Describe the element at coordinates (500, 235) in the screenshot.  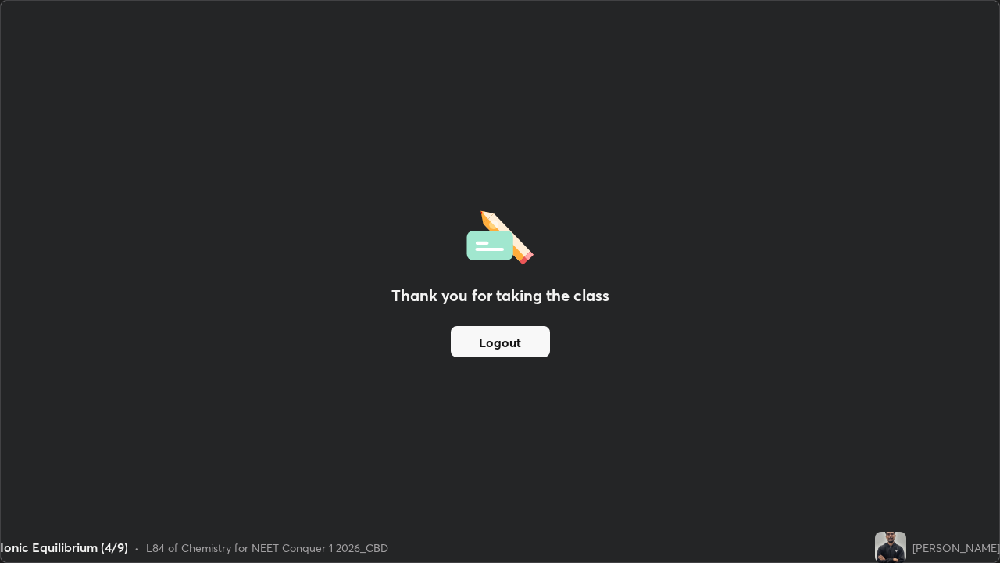
I see `img: offlineFeedback.1438e8b3.svg` at that location.